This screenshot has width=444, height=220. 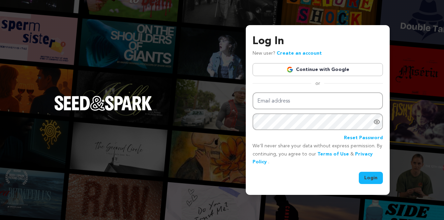 I want to click on button: Login, so click(x=371, y=178).